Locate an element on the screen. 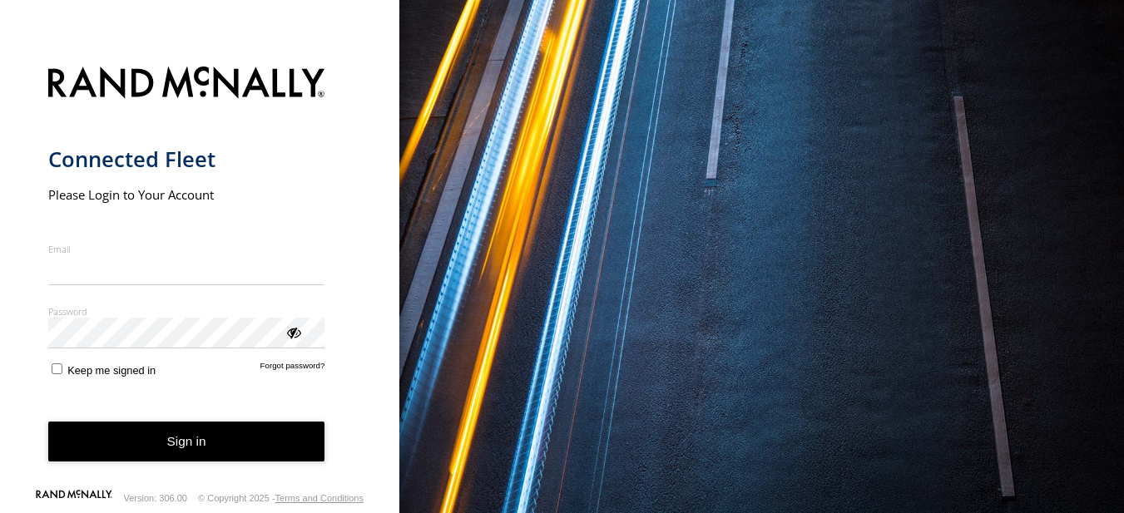 Image resolution: width=1124 pixels, height=513 pixels. a: Visit our Website is located at coordinates (74, 498).